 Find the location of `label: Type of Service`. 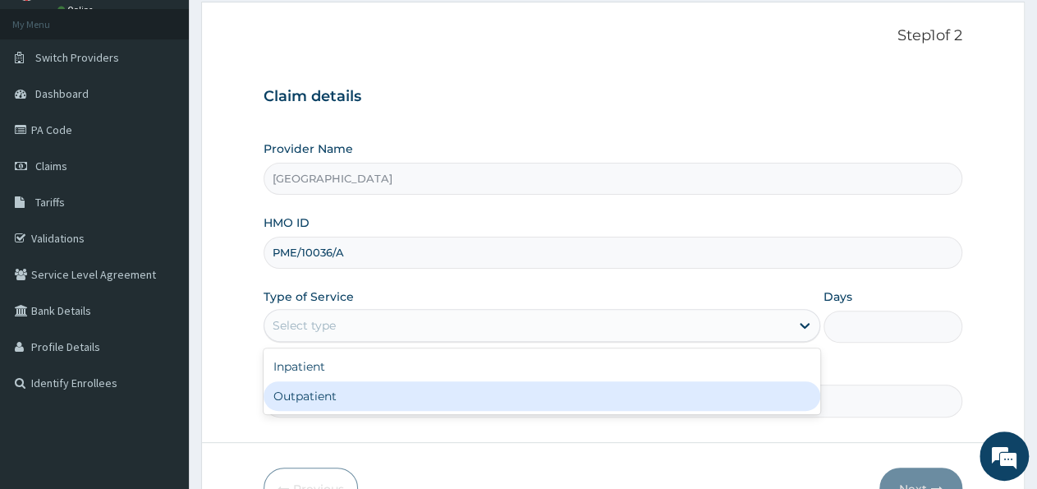

label: Type of Service is located at coordinates (309, 296).